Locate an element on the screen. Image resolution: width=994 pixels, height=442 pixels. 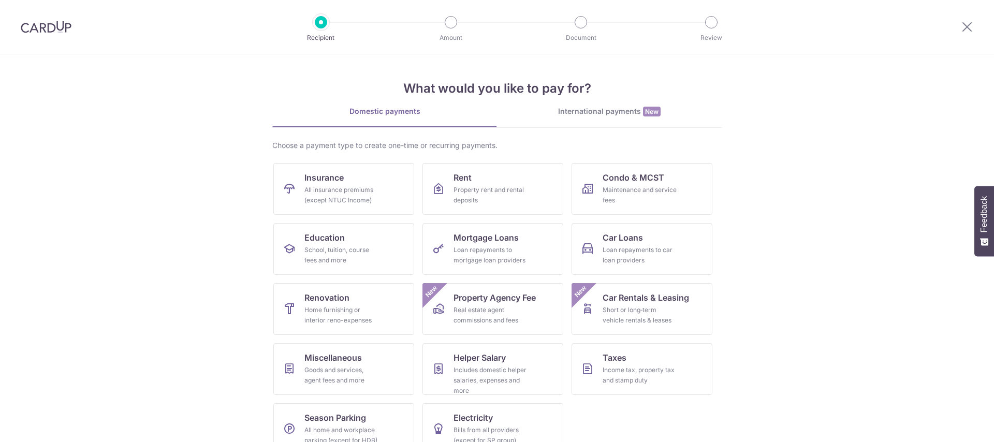
div: Home furnishing or interior reno-expenses is located at coordinates (342, 315).